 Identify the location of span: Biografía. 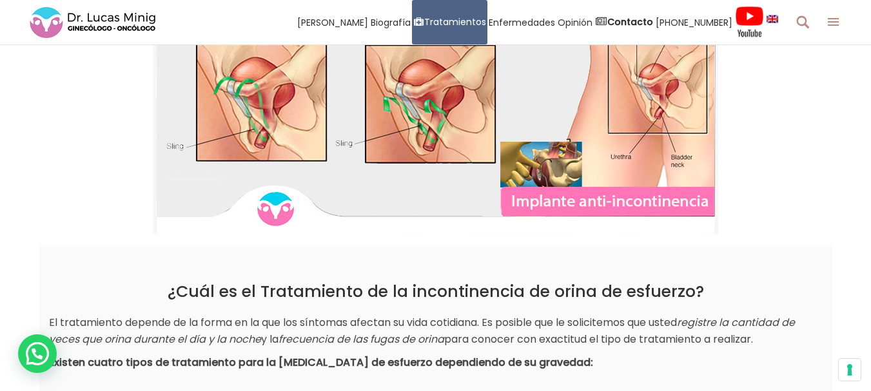
(391, 22).